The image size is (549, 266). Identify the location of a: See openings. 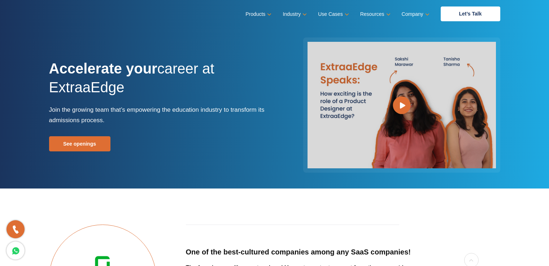
(80, 144).